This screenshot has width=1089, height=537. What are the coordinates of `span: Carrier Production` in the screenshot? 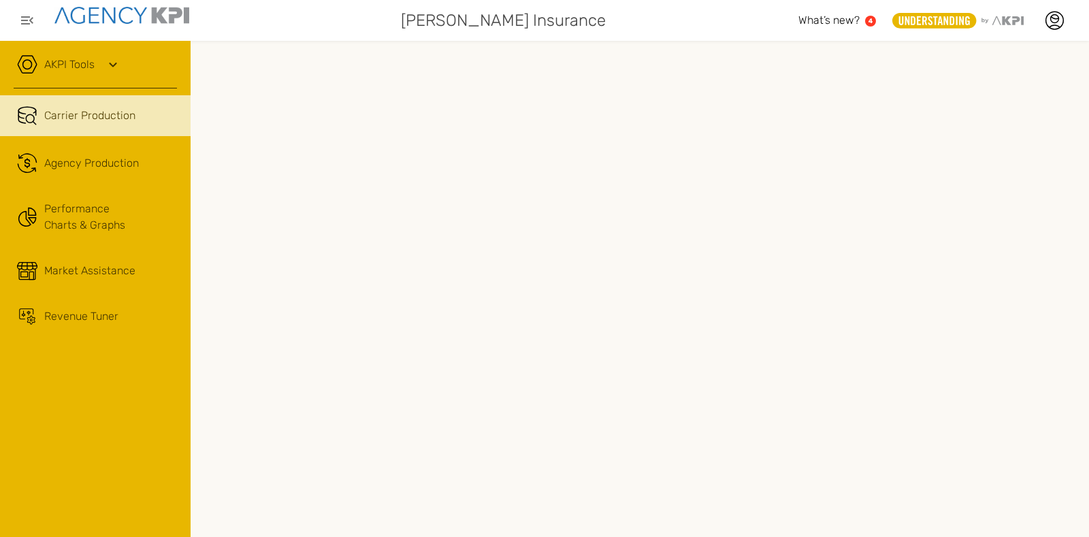 It's located at (90, 116).